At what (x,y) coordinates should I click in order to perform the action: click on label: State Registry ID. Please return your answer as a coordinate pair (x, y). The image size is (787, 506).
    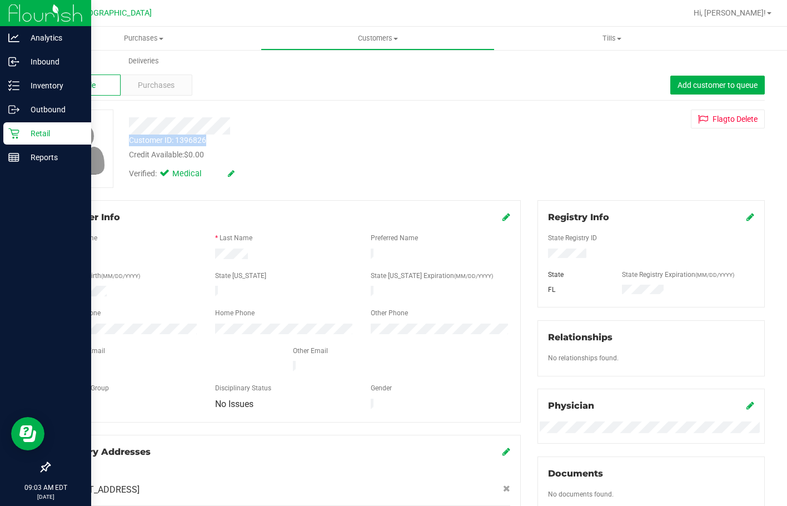
    Looking at the image, I should click on (572, 238).